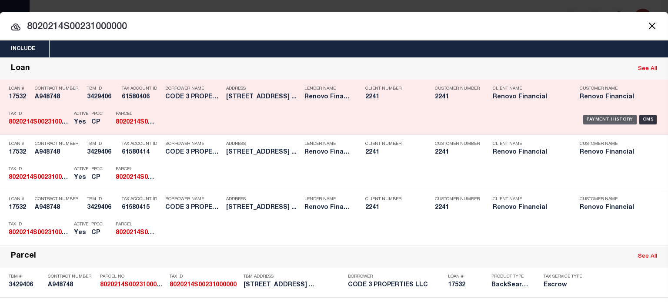  What do you see at coordinates (647, 256) in the screenshot?
I see `a: See All` at bounding box center [647, 256].